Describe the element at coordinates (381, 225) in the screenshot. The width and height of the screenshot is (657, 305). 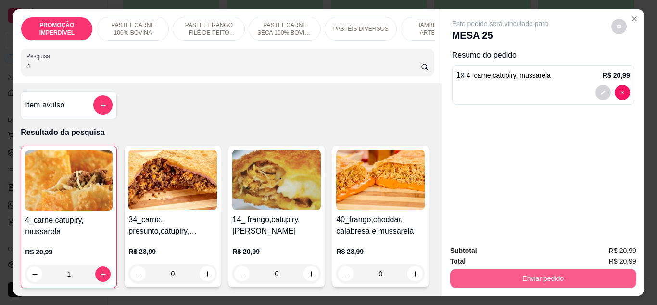
I see `h4: 40_frango,cheddar, calabresa e mussarela` at that location.